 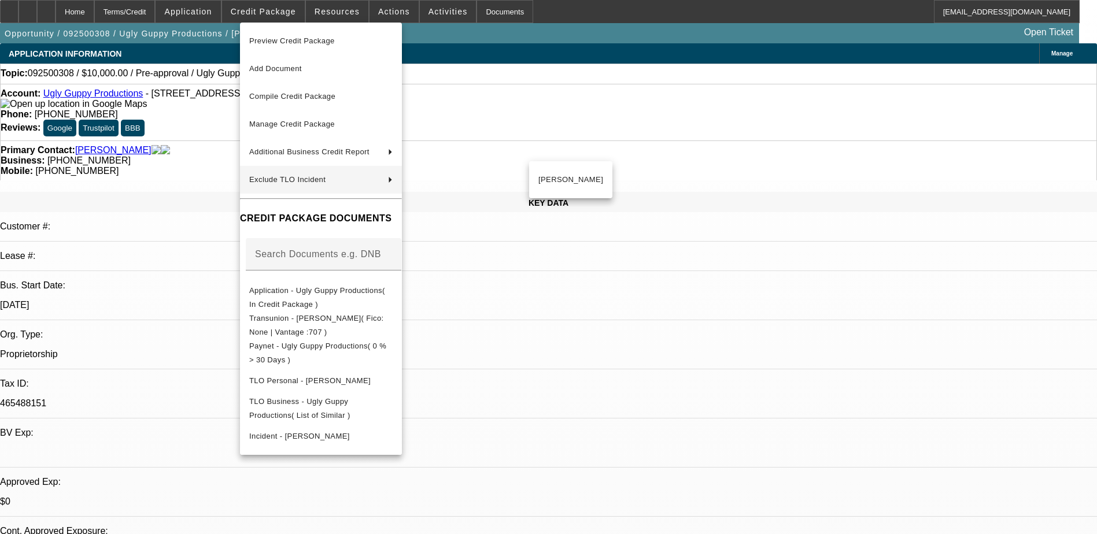 What do you see at coordinates (287, 179) in the screenshot?
I see `span: Exclude TLO Incident` at bounding box center [287, 179].